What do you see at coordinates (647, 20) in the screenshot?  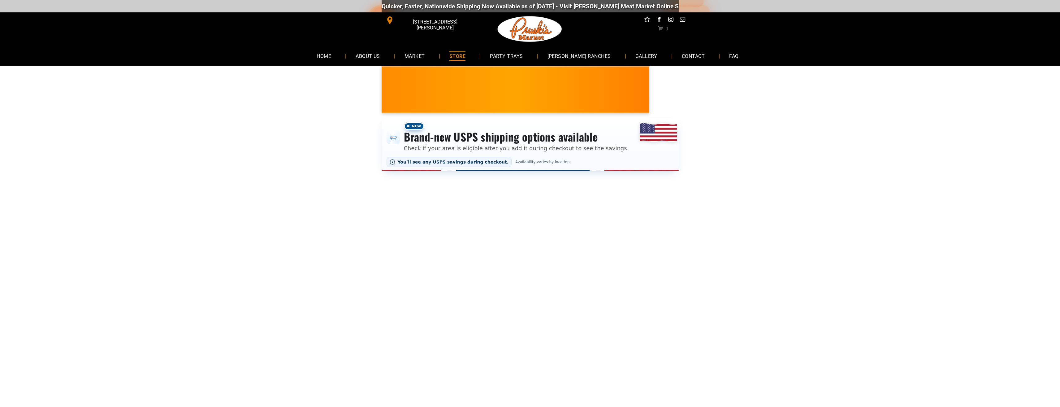 I see `a: Social network` at bounding box center [647, 20].